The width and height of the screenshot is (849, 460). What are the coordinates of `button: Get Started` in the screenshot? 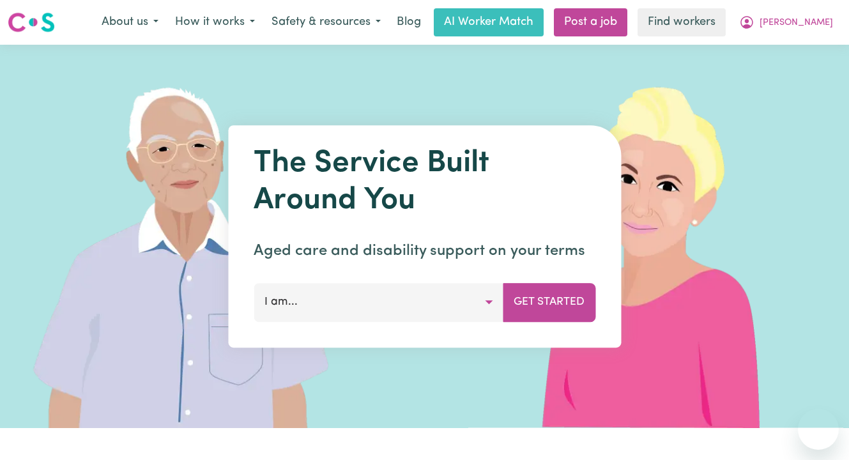 It's located at (549, 302).